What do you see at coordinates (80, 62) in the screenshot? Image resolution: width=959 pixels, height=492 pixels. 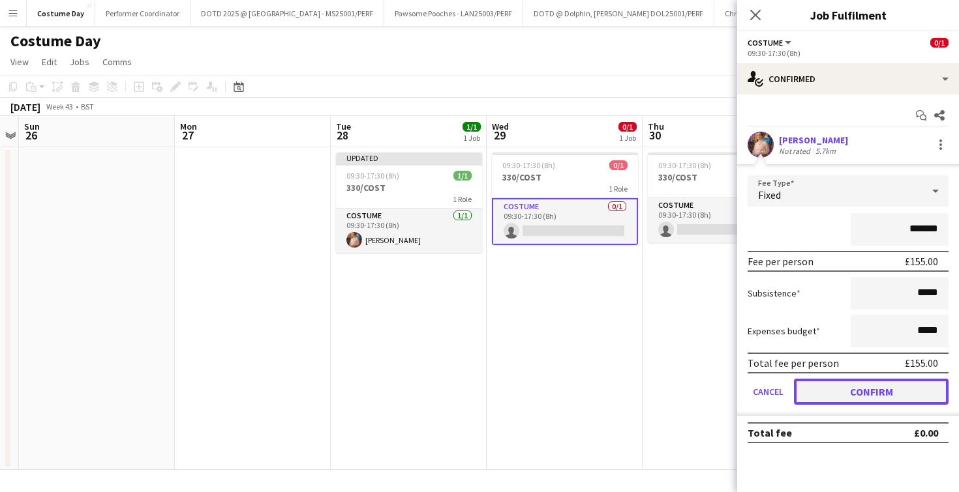 I see `span: Jobs` at bounding box center [80, 62].